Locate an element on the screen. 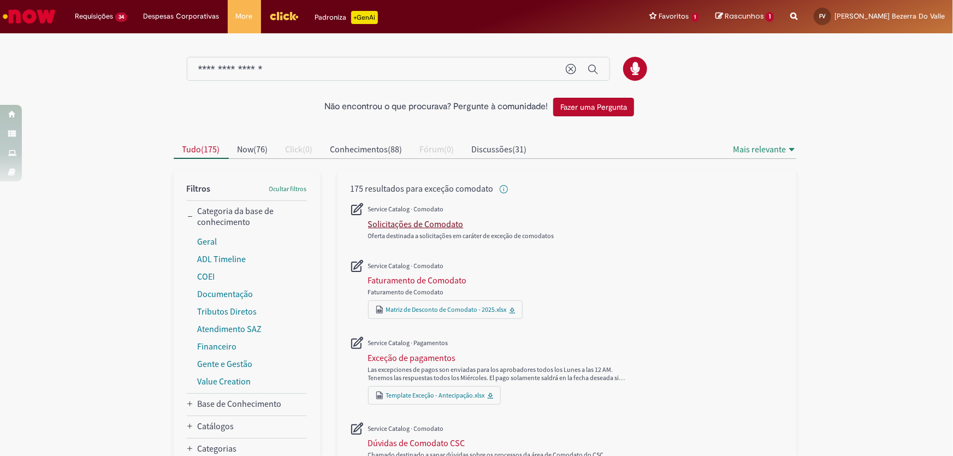  img: ServiceNow is located at coordinates (29, 16).